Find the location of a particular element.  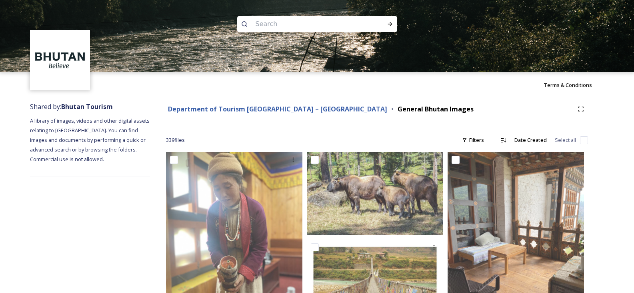

div: Filters is located at coordinates (473, 140).